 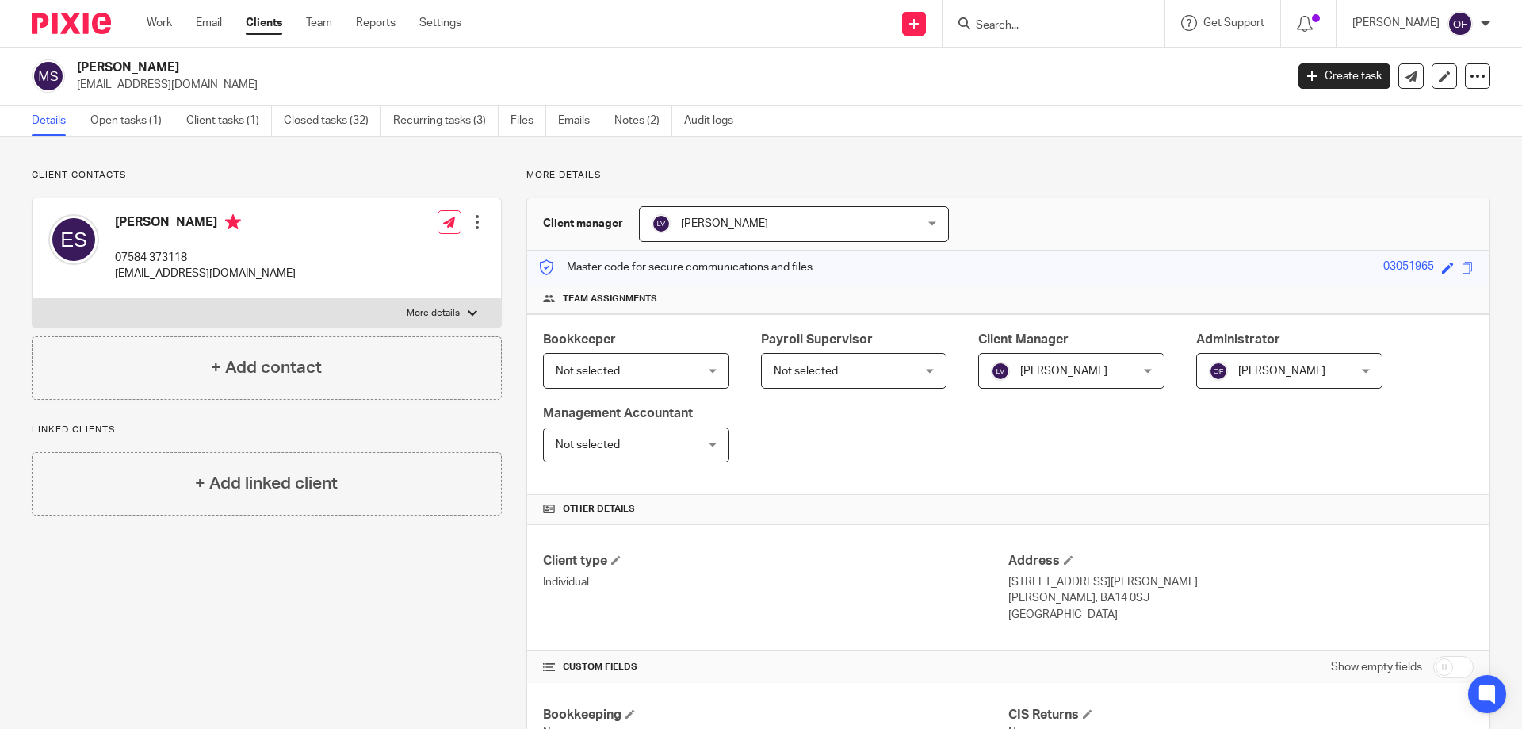 I want to click on a: Reports, so click(x=376, y=23).